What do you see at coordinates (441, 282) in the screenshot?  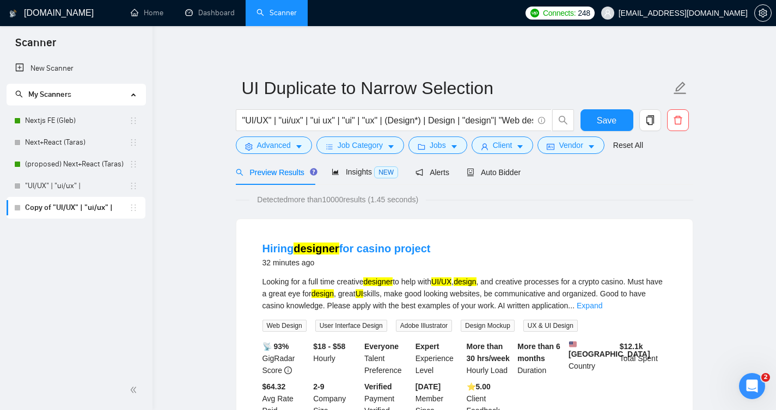 I see `mark: UI/UX` at bounding box center [441, 282].